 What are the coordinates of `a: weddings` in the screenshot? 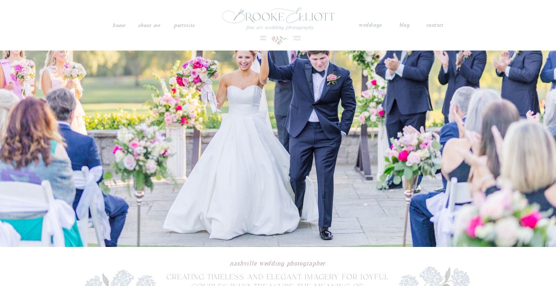 It's located at (370, 25).